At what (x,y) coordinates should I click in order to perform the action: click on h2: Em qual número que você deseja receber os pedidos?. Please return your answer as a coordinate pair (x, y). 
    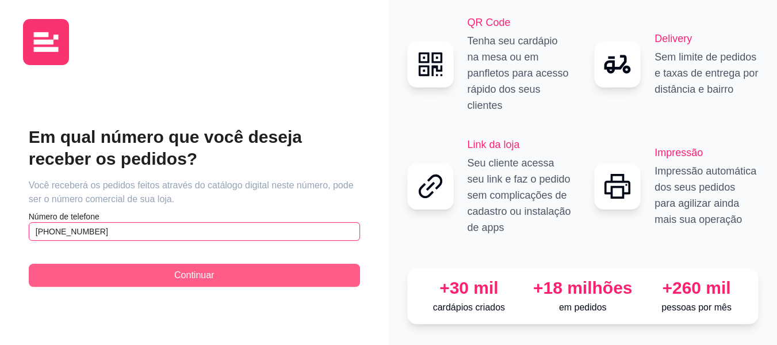
    Looking at the image, I should click on (194, 148).